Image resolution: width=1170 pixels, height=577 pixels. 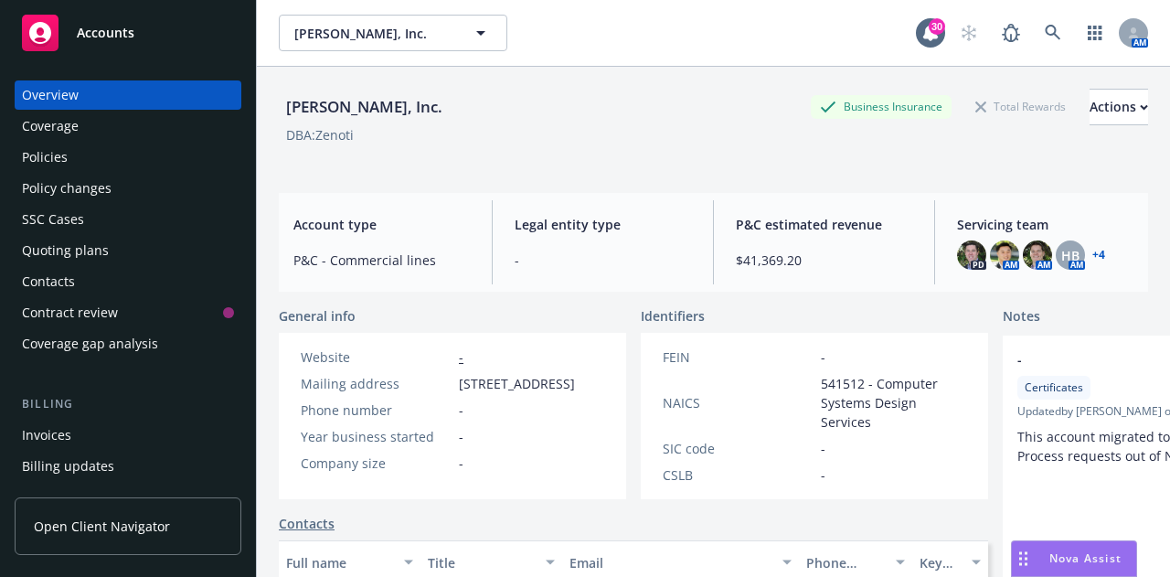 I want to click on div: Company size, so click(x=376, y=463).